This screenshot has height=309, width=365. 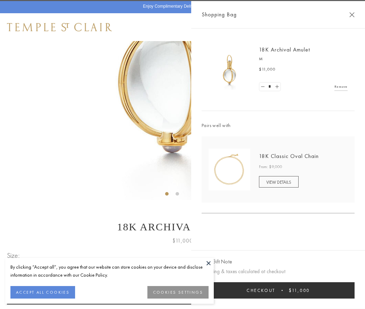 What do you see at coordinates (43, 292) in the screenshot?
I see `button: ACCEPT ALL COOKIES` at bounding box center [43, 292].